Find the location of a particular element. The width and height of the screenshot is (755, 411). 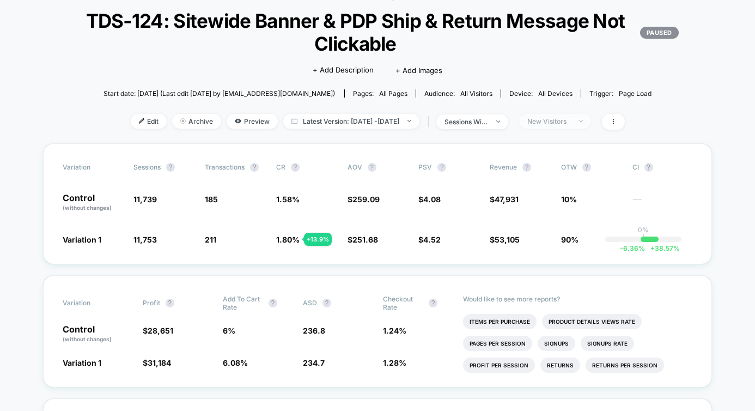

li: Signups is located at coordinates (556, 343).